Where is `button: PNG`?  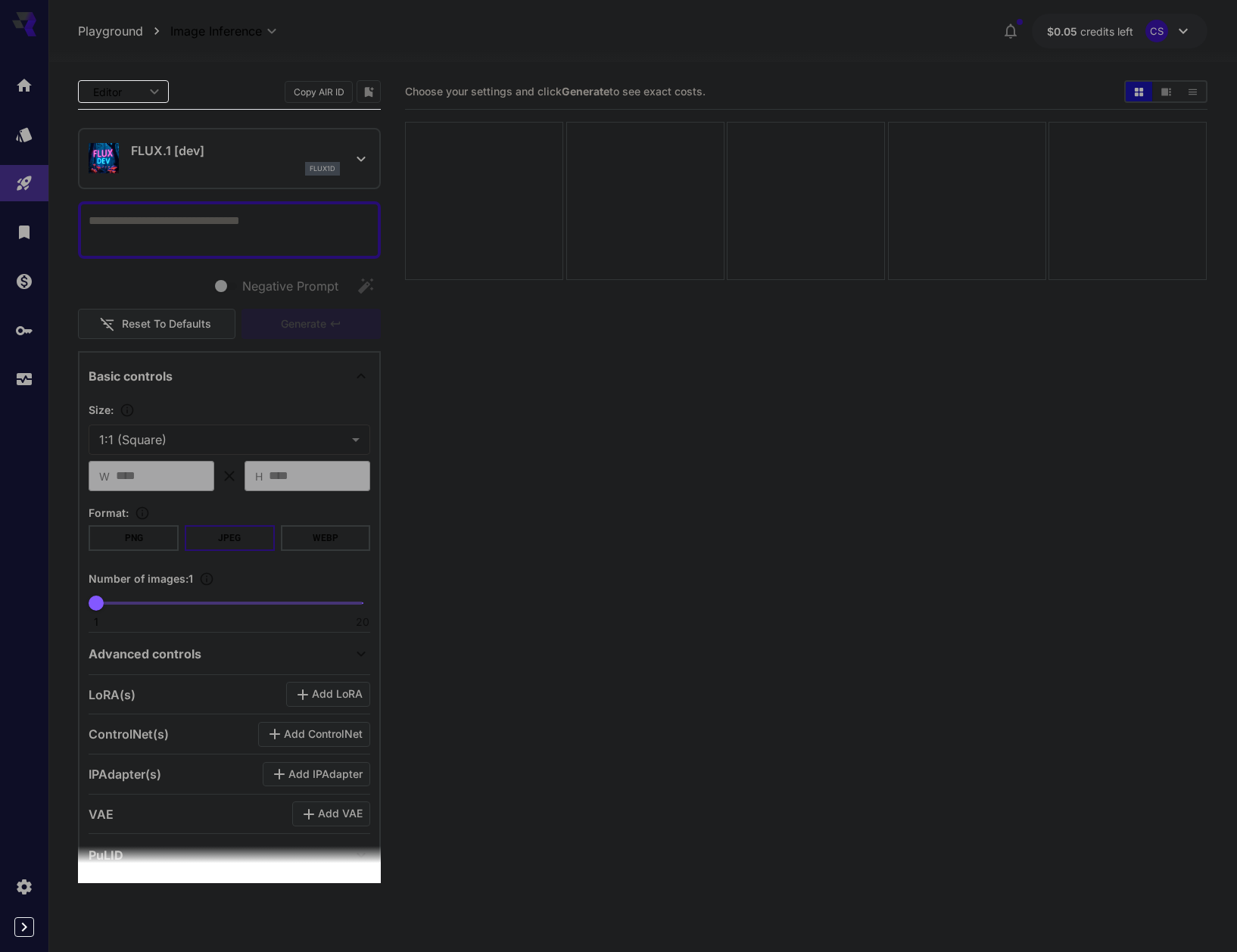
button: PNG is located at coordinates (133, 538).